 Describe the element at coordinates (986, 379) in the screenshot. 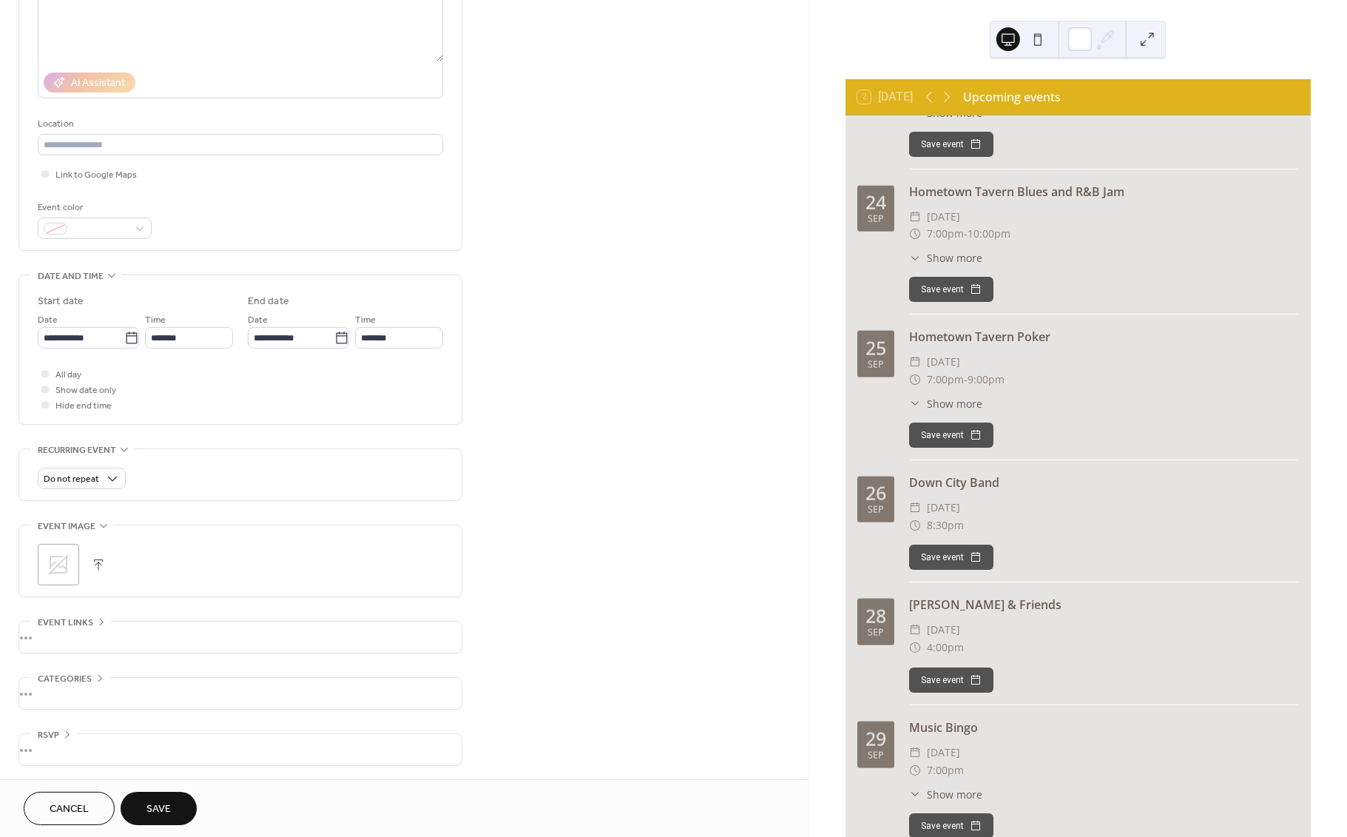

I see `span: 9:00pm` at that location.